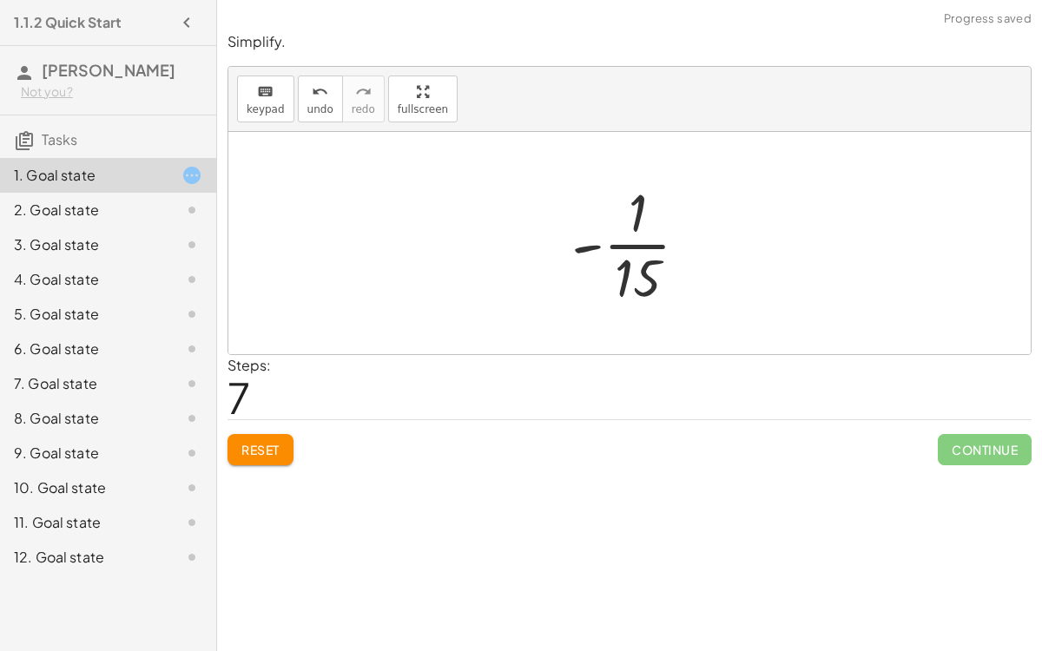 The height and width of the screenshot is (651, 1042). Describe the element at coordinates (266, 109) in the screenshot. I see `span: keypad` at that location.